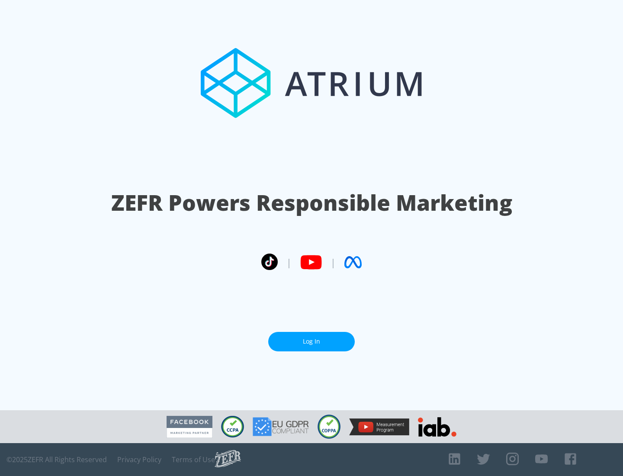 This screenshot has height=476, width=623. I want to click on img: IAB, so click(437, 426).